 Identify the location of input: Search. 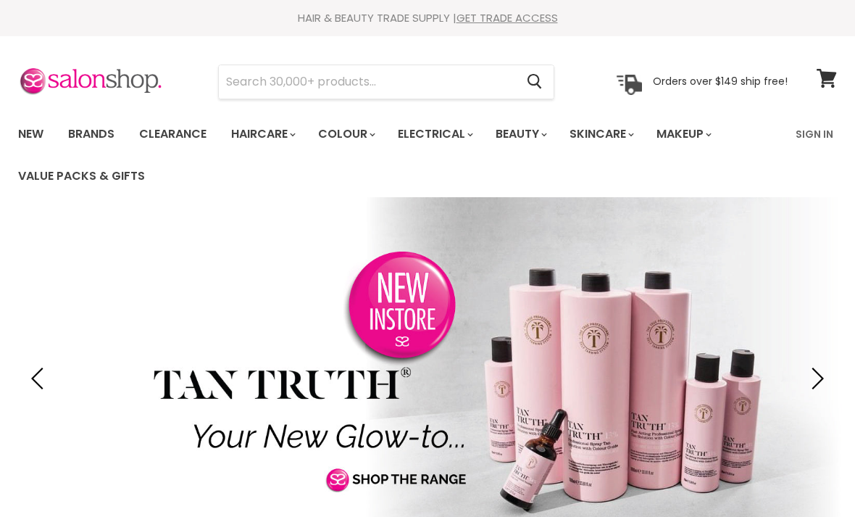
(367, 82).